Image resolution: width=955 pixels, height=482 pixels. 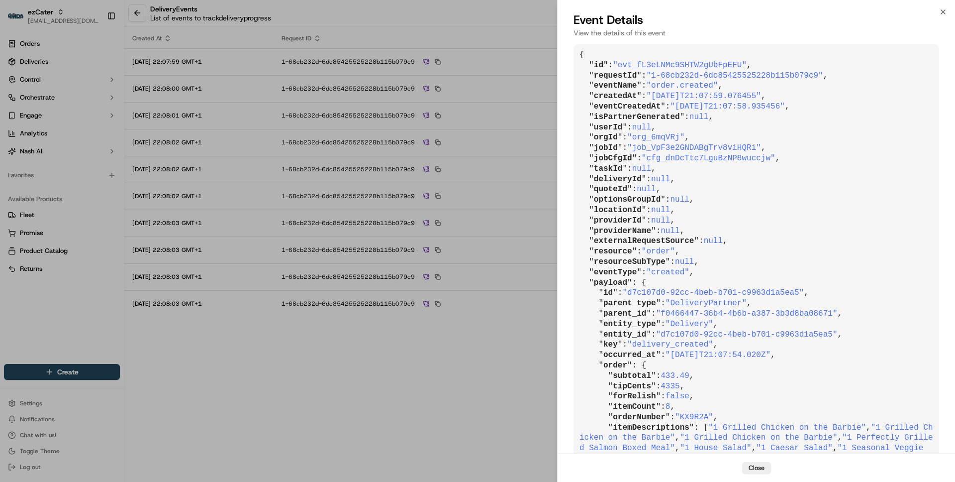 I want to click on span: "job_VpF3e2GNDABgTrv8viHQRi", so click(x=694, y=148).